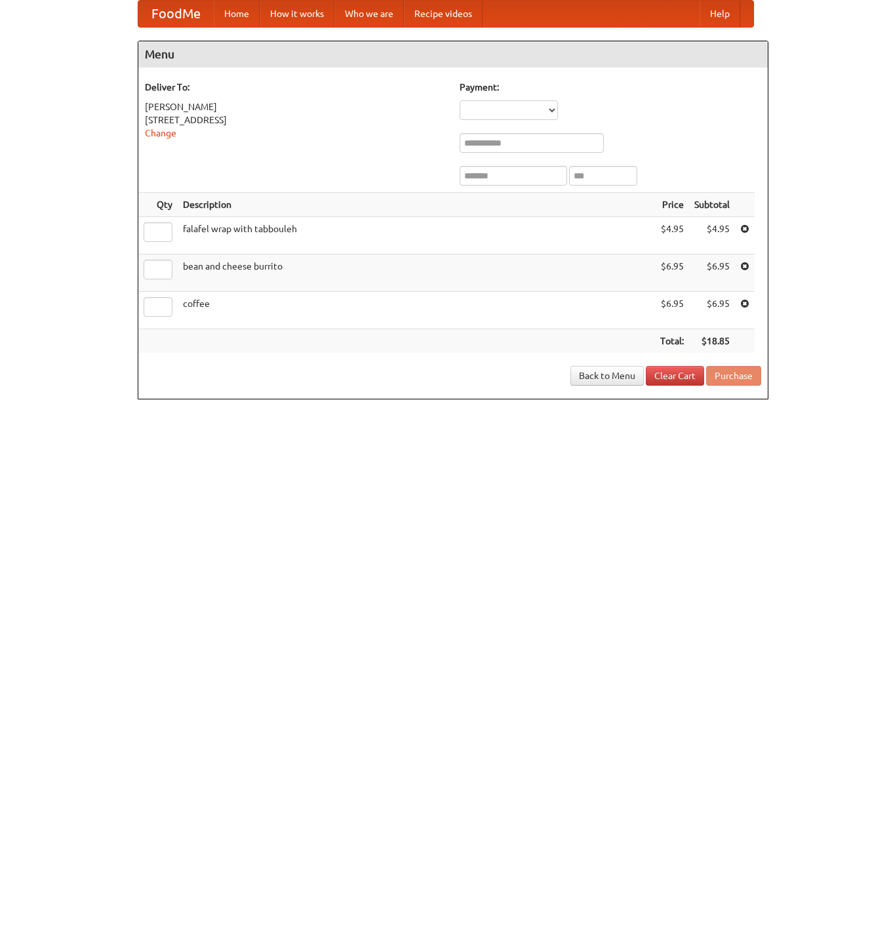  I want to click on a: Who we are, so click(369, 14).